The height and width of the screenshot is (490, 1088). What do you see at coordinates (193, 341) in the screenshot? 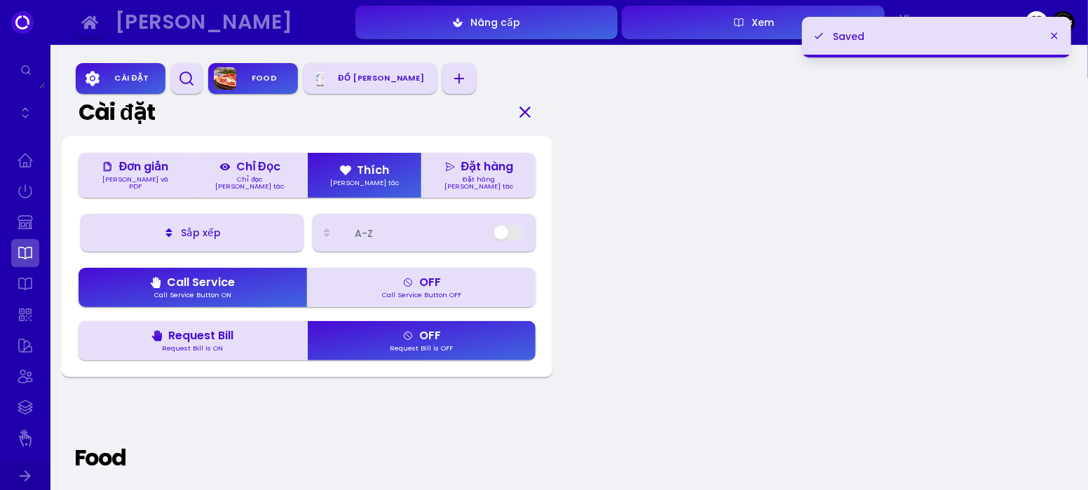
I see `button: Request BillRequest Bill is ON` at bounding box center [193, 341].